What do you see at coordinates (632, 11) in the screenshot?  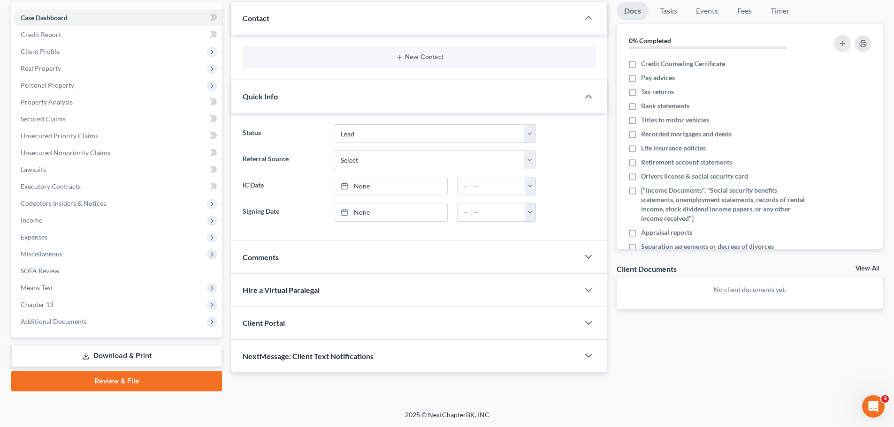 I see `a: Docs` at bounding box center [632, 11].